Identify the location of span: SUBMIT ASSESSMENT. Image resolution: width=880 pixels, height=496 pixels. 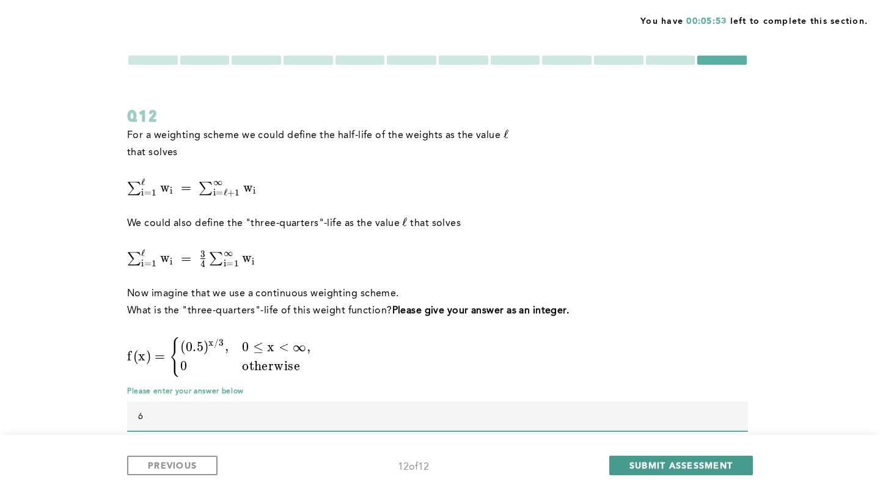
(681, 465).